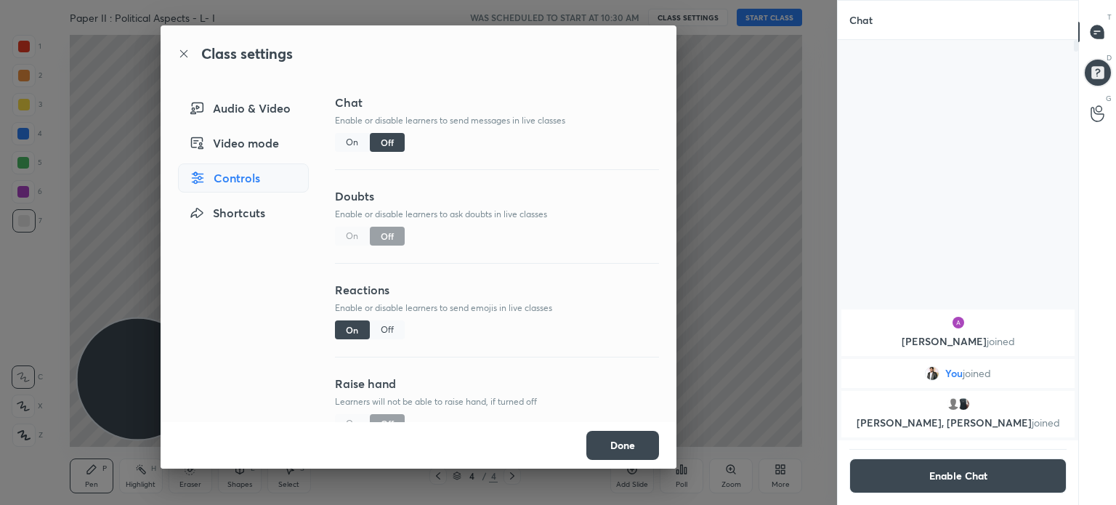 This screenshot has height=505, width=1116. I want to click on h3: Chat, so click(497, 102).